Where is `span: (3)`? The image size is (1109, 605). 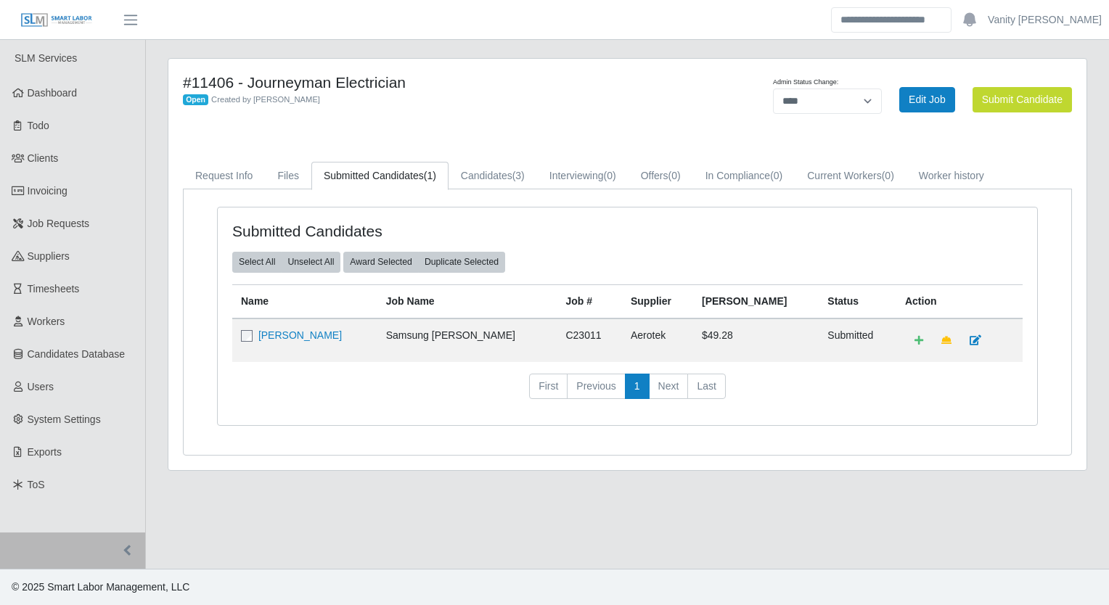 span: (3) is located at coordinates (518, 176).